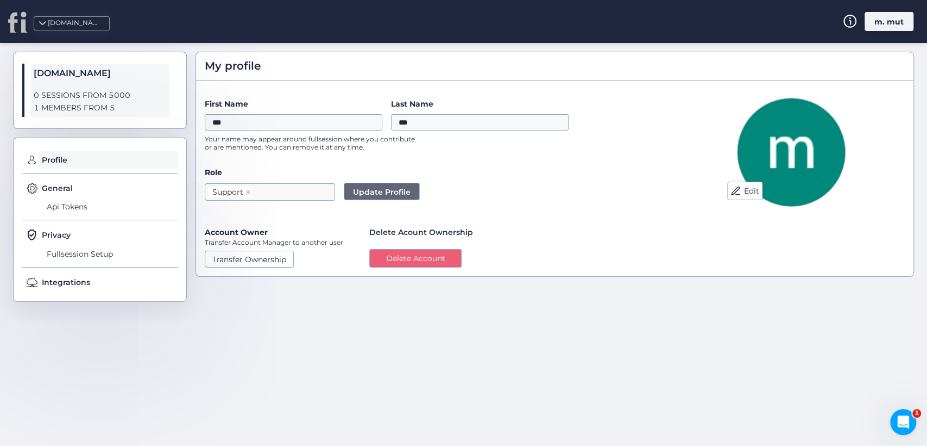  What do you see at coordinates (249, 259) in the screenshot?
I see `button: Transfer Ownership` at bounding box center [249, 259].